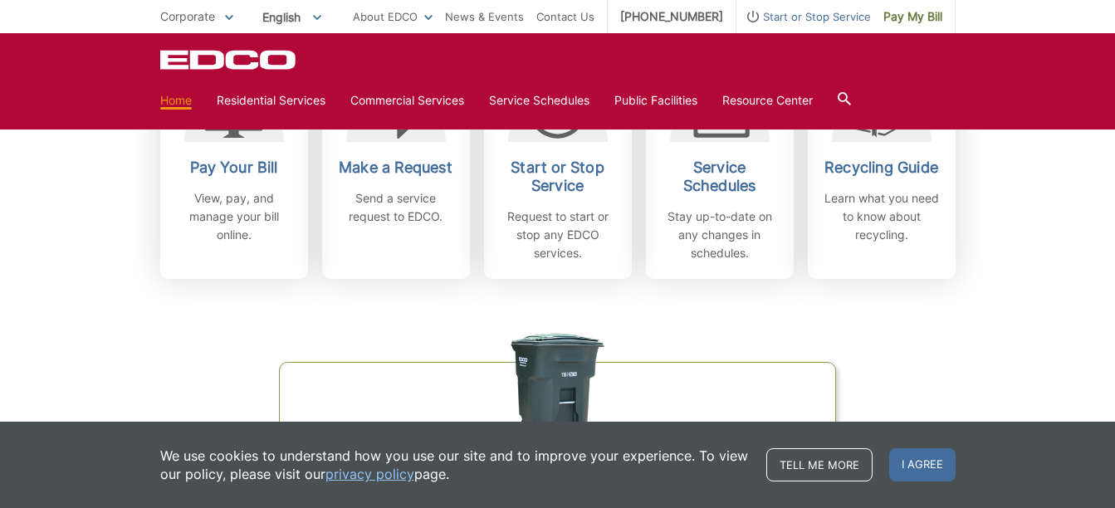 The image size is (1115, 508). Describe the element at coordinates (176, 100) in the screenshot. I see `a: Home` at that location.